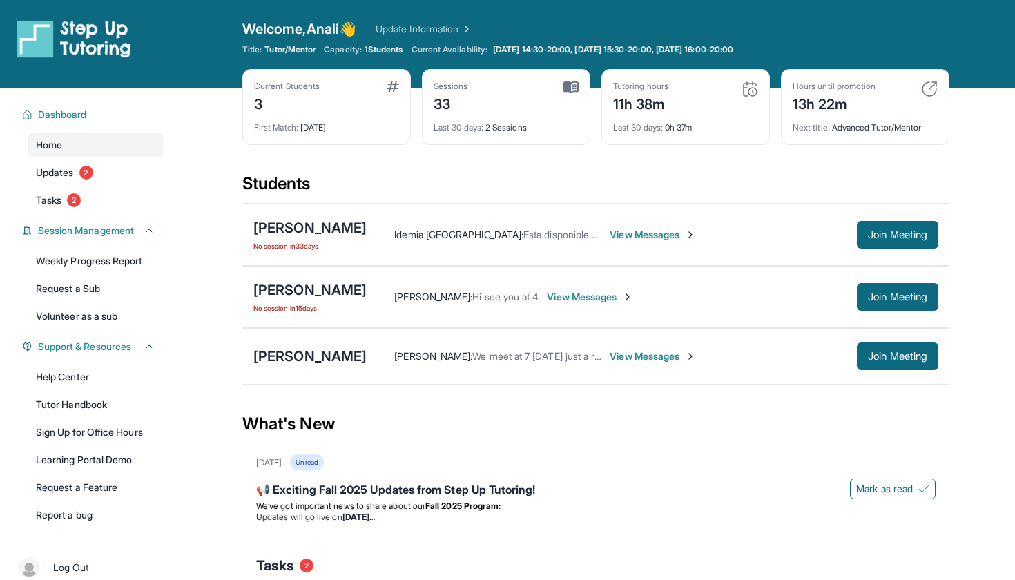  Describe the element at coordinates (299, 29) in the screenshot. I see `span: Welcome, Anali 👋` at that location.